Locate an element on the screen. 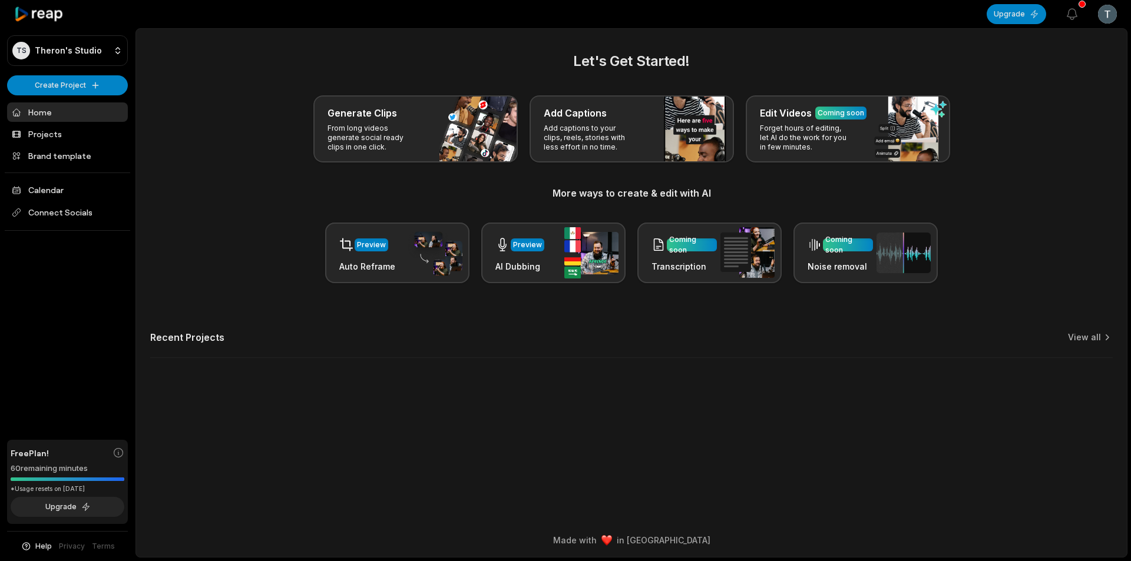 This screenshot has height=561, width=1131. span: Help is located at coordinates (44, 547).